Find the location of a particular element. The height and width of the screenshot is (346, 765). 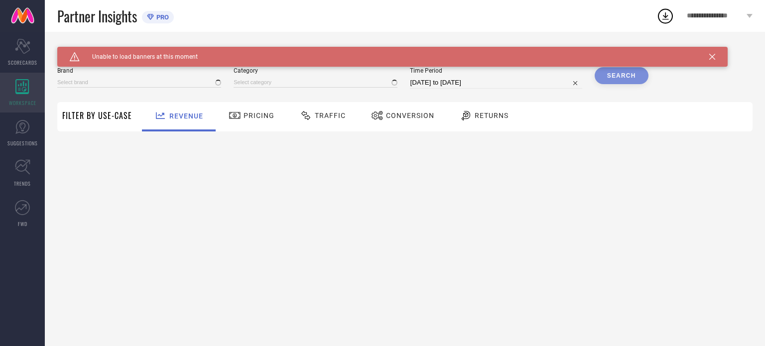

span: Revenue is located at coordinates (186, 116).